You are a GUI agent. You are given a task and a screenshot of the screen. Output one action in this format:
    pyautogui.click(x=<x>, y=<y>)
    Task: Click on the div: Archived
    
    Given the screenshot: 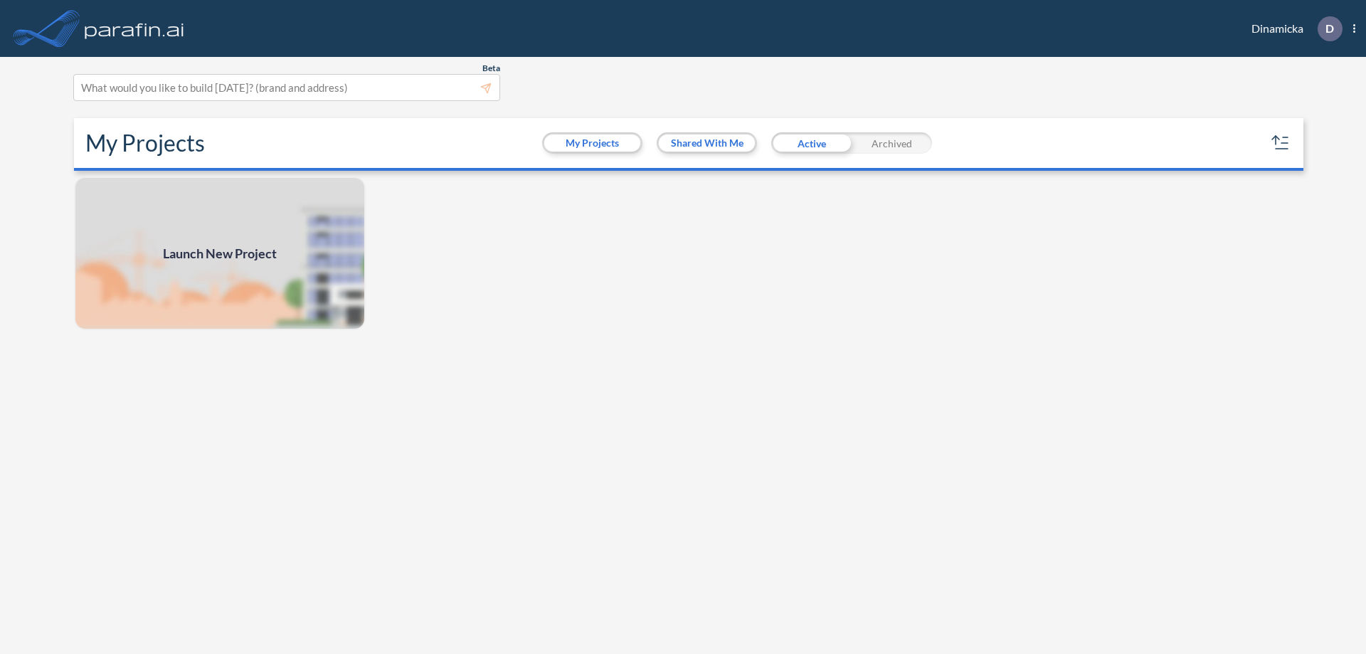 What is the action you would take?
    pyautogui.click(x=891, y=143)
    